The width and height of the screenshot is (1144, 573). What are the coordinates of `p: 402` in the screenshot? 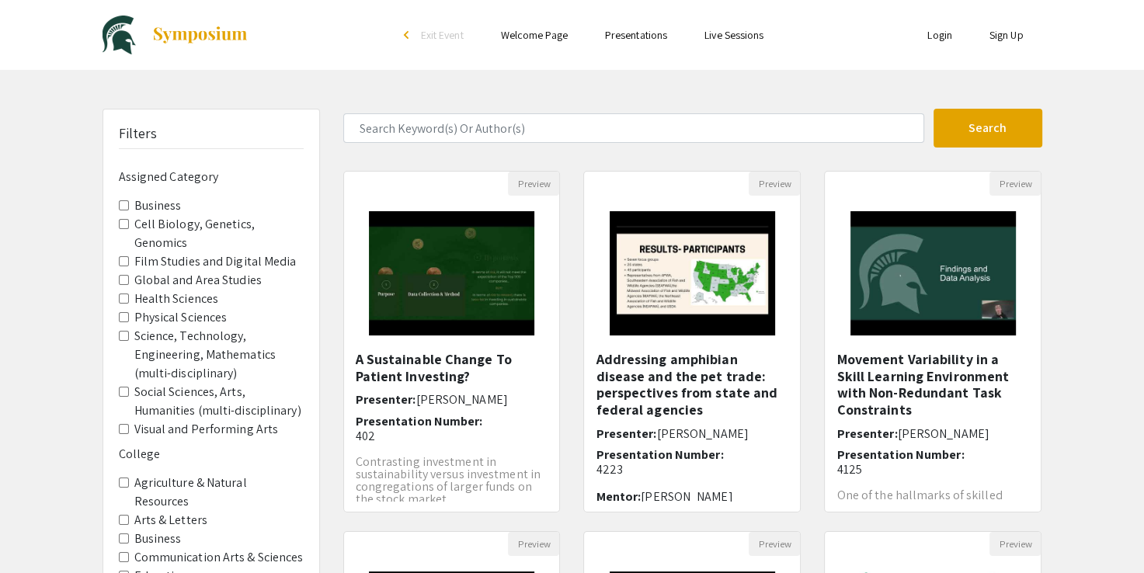 It's located at (452, 436).